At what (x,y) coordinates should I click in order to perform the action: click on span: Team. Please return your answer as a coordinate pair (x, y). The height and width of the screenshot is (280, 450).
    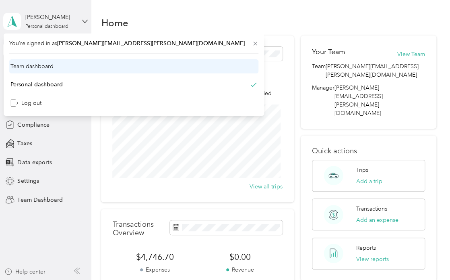
    Looking at the image, I should click on (319, 70).